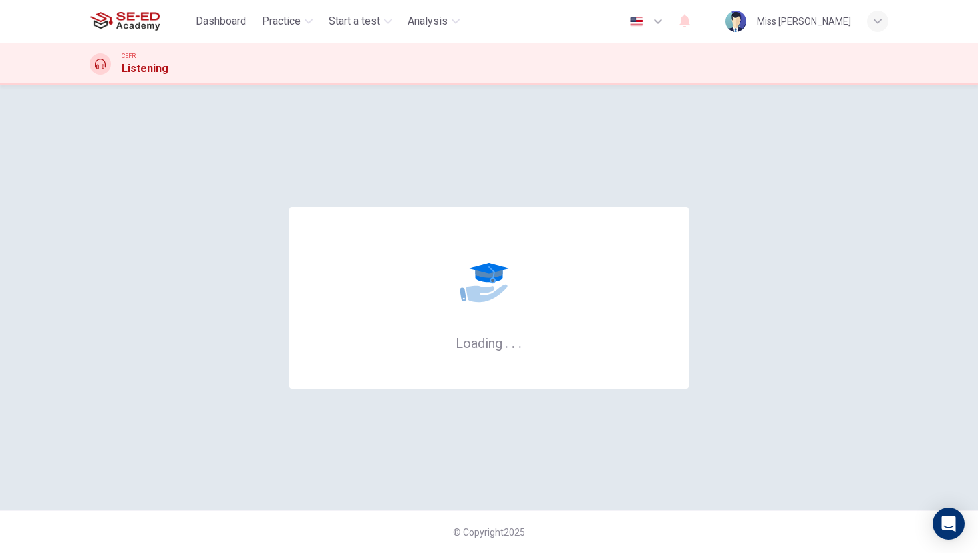  I want to click on img: en, so click(636, 21).